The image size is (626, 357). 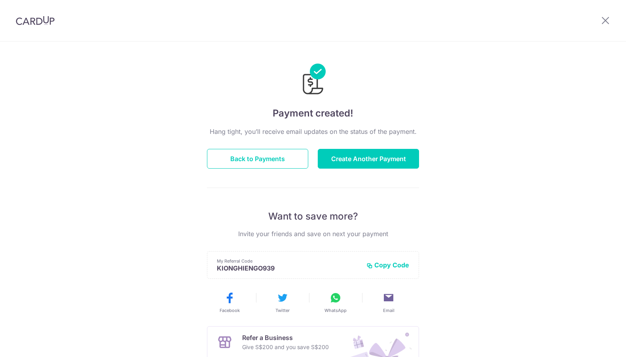 I want to click on p: Want to save more?, so click(x=313, y=217).